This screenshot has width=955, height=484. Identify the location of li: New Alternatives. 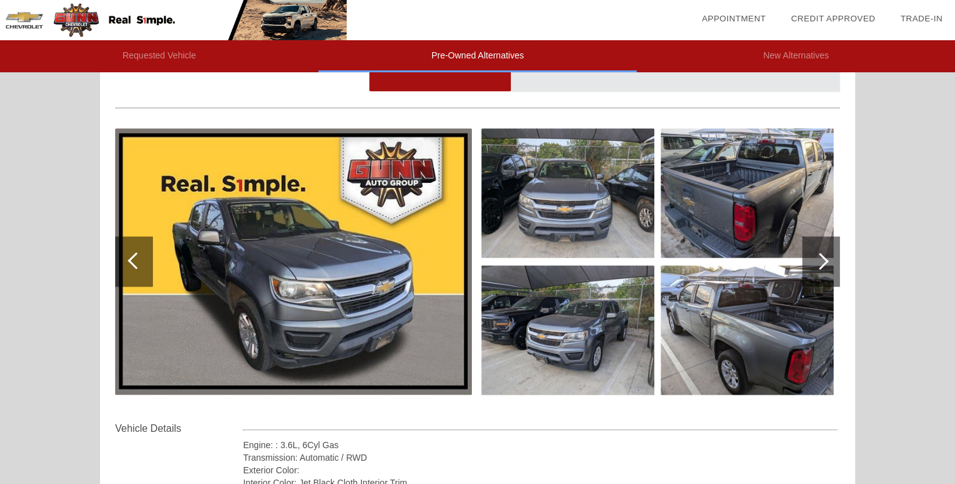
(796, 56).